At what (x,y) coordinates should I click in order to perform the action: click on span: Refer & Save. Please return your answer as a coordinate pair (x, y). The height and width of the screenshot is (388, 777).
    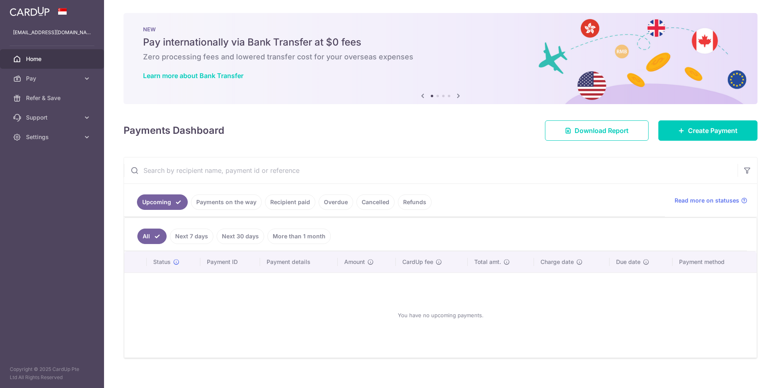
    Looking at the image, I should click on (53, 98).